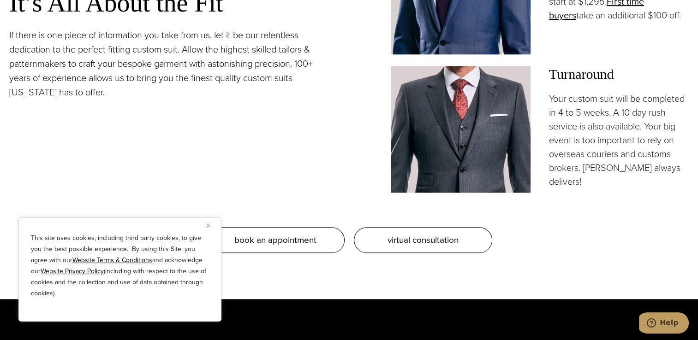 Image resolution: width=698 pixels, height=340 pixels. I want to click on span: book an appointment, so click(275, 240).